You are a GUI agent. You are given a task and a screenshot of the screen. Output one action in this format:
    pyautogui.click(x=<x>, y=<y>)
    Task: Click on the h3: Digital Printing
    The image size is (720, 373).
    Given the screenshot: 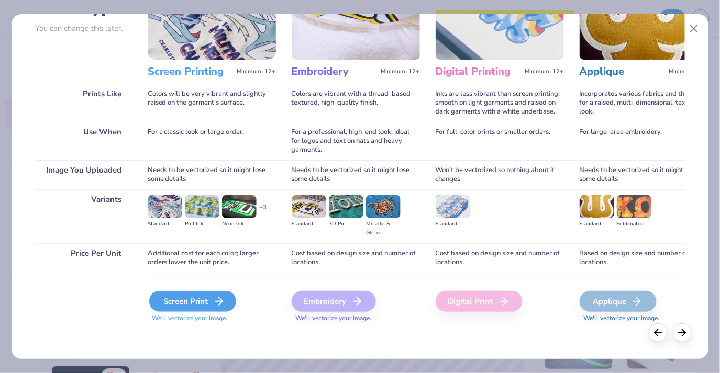 What is the action you would take?
    pyautogui.click(x=478, y=72)
    